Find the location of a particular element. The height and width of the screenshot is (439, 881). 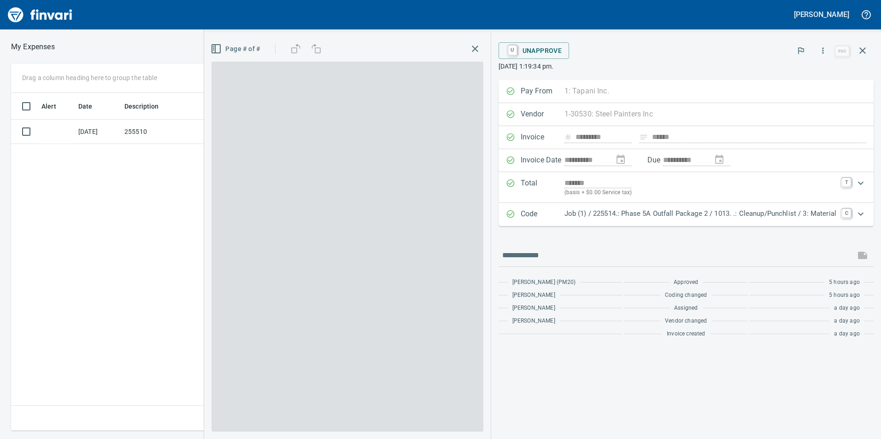

p: Drag a column heading here to group the table is located at coordinates (89, 78).